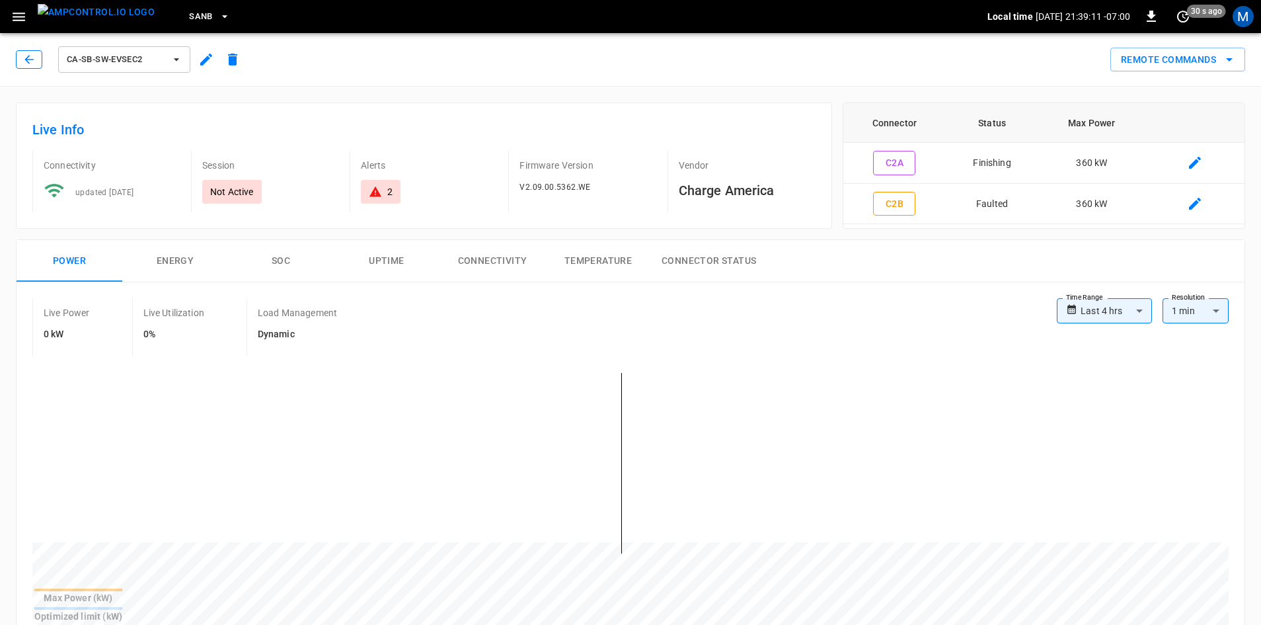 This screenshot has height=625, width=1261. Describe the element at coordinates (209, 17) in the screenshot. I see `button: SanB` at that location.